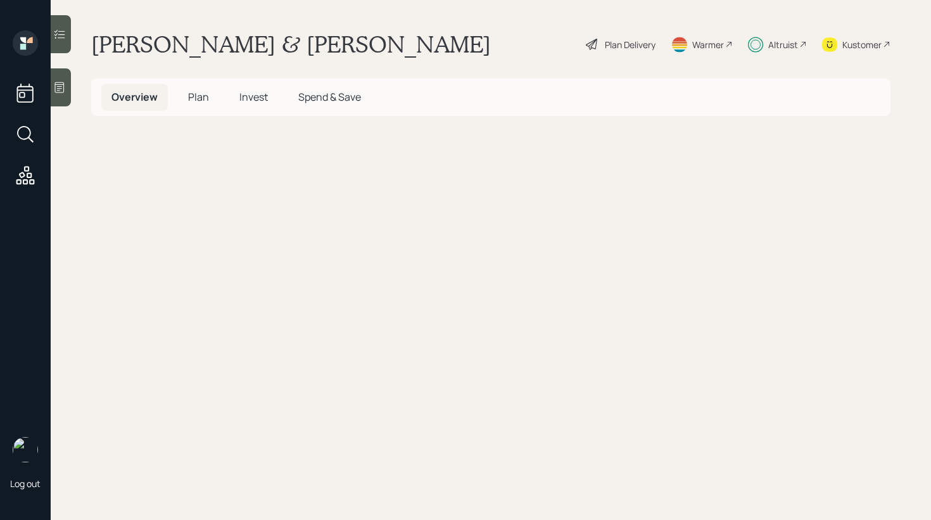  What do you see at coordinates (783, 44) in the screenshot?
I see `div: Altruist` at bounding box center [783, 44].